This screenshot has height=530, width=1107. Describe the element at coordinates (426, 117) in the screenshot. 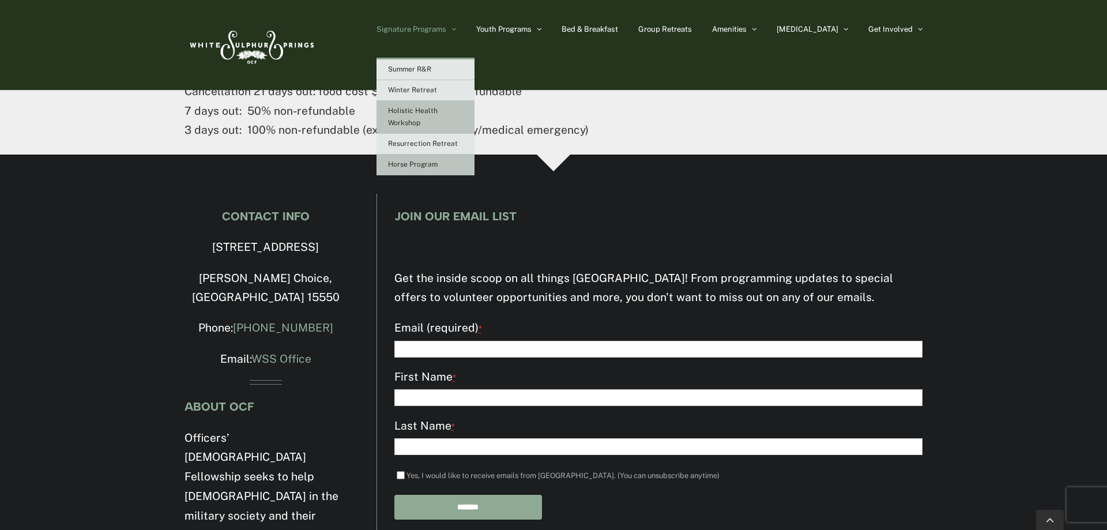

I see `a: Holistic Health Workshop` at that location.